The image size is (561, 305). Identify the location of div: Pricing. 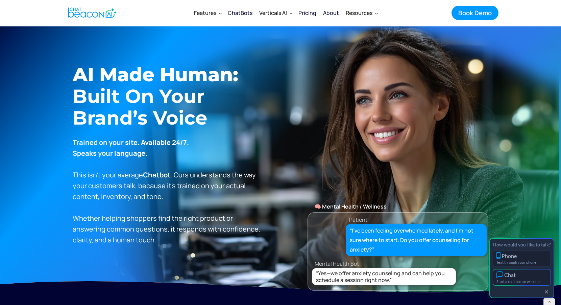
(307, 13).